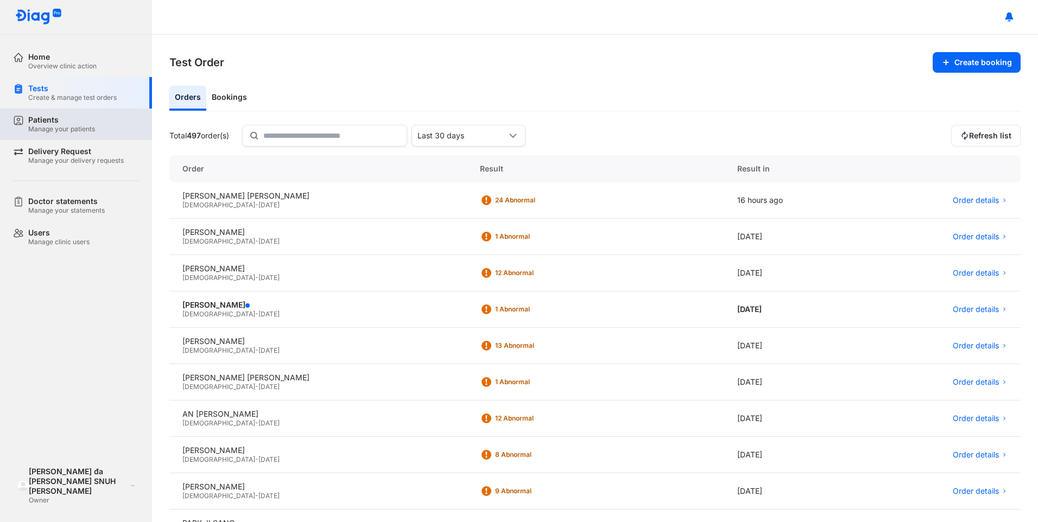 This screenshot has width=1038, height=522. Describe the element at coordinates (462, 136) in the screenshot. I see `div: Last 30 days` at that location.